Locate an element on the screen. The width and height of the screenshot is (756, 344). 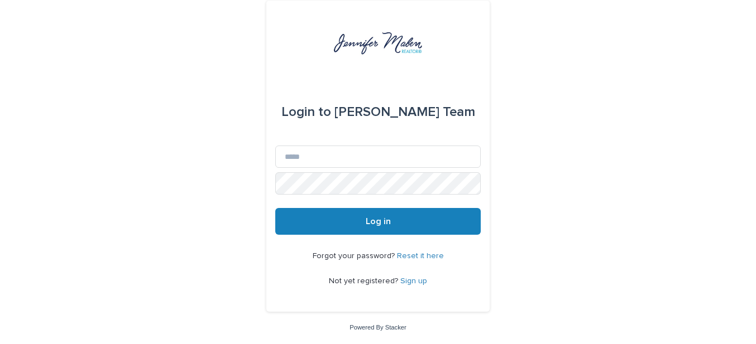
span: Forgot your password? is located at coordinates (354, 256).